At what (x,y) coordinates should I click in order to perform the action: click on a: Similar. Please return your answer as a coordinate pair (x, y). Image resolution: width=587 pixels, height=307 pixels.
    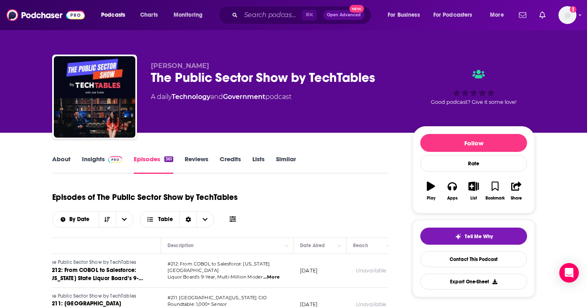
    Looking at the image, I should click on (286, 165).